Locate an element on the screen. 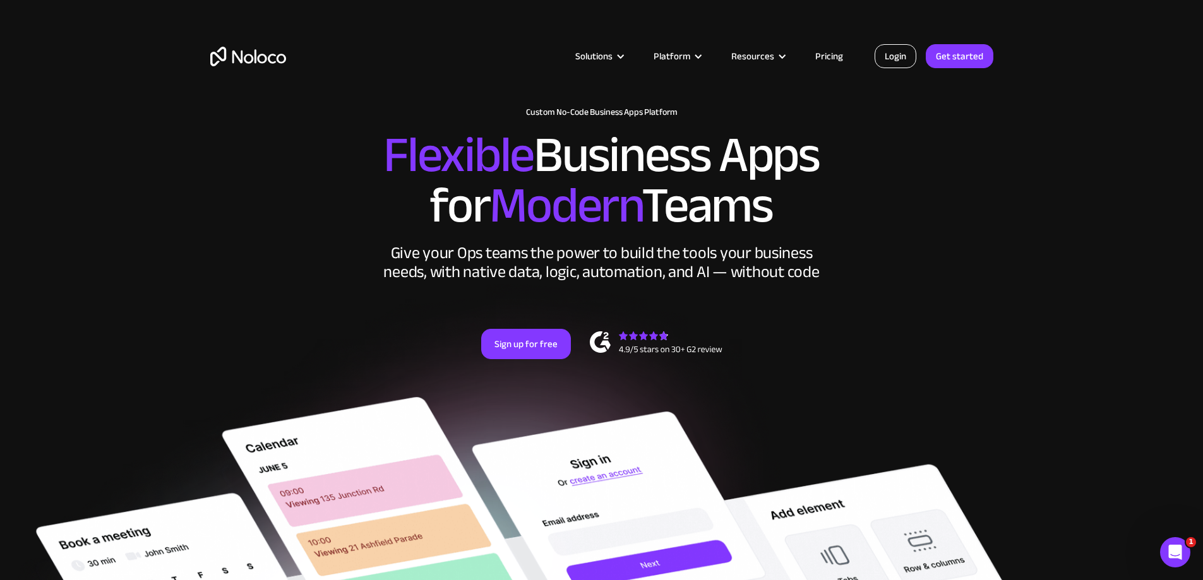 This screenshot has height=580, width=1203. span: Modern is located at coordinates (565, 205).